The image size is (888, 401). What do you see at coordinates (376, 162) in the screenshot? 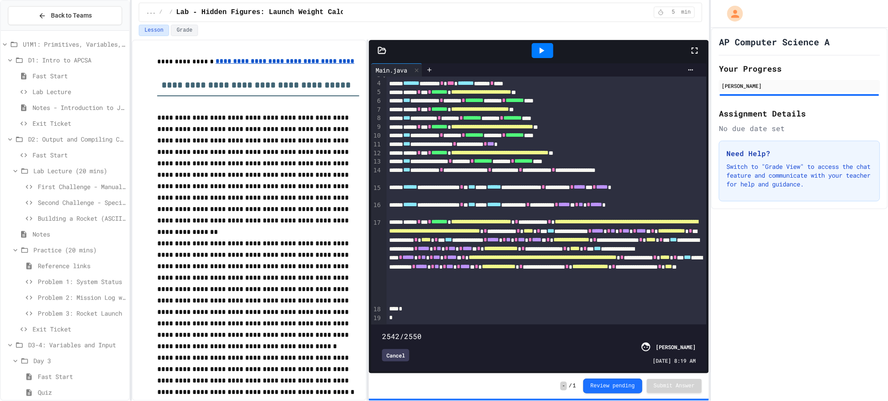
I see `div: 13` at bounding box center [376, 162].